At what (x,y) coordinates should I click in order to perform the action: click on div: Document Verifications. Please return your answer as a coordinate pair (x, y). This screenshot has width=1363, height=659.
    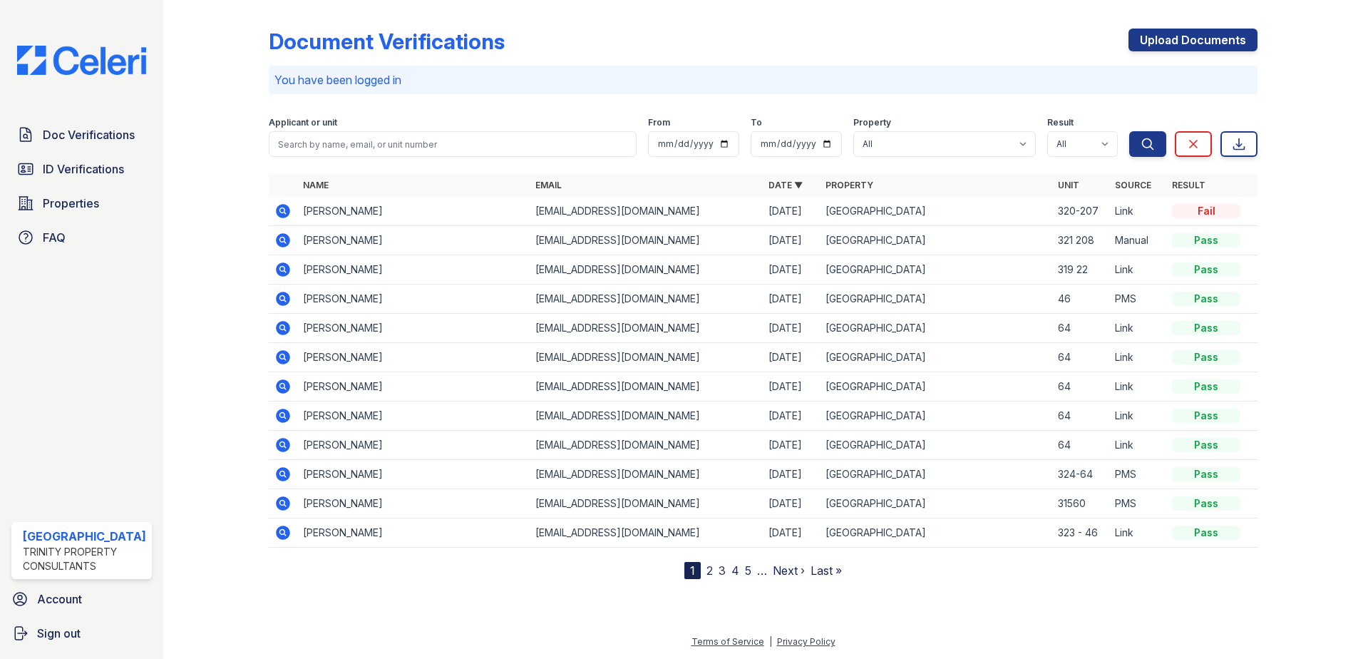
    Looking at the image, I should click on (386, 41).